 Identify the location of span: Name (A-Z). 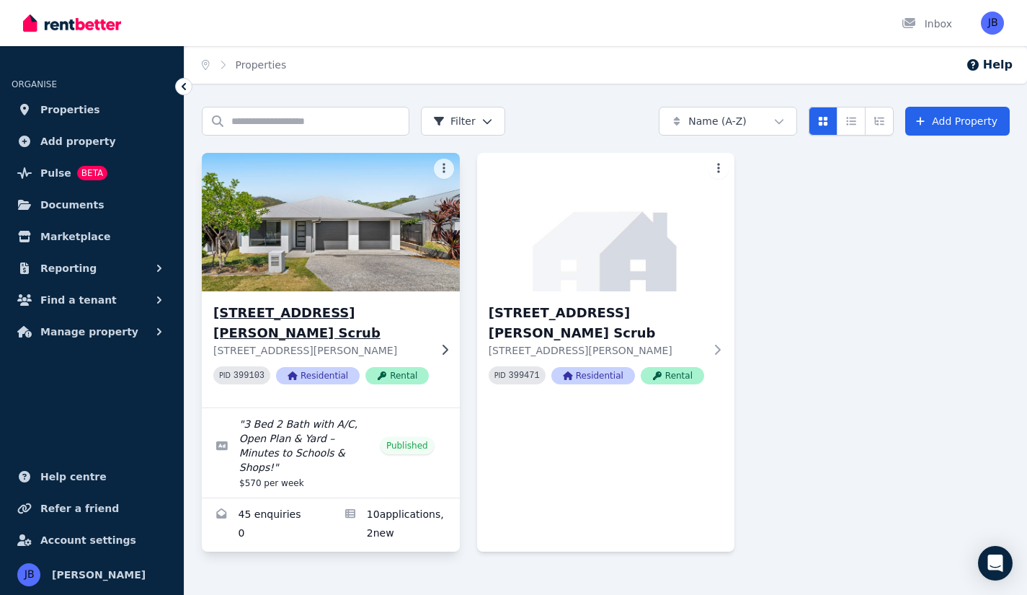
(717, 121).